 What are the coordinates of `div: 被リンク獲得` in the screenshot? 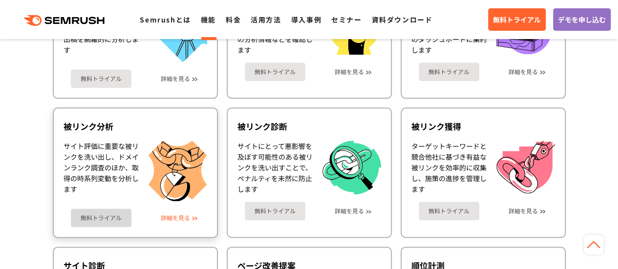 It's located at (483, 127).